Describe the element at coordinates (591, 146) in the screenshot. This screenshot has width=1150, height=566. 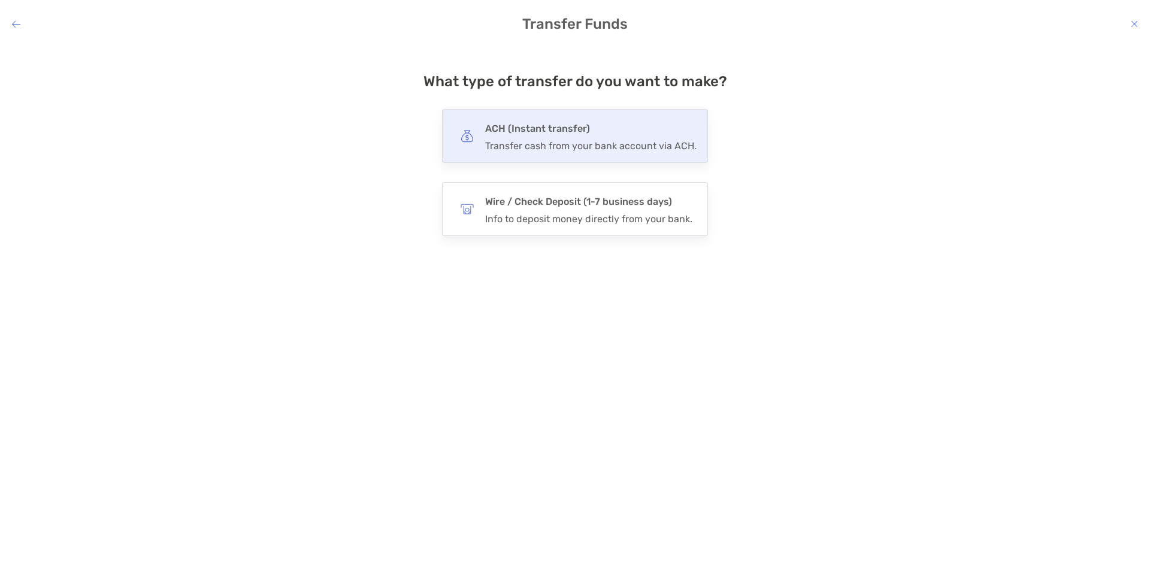
I see `div: Transfer cash from your bank account via ACH.` at that location.